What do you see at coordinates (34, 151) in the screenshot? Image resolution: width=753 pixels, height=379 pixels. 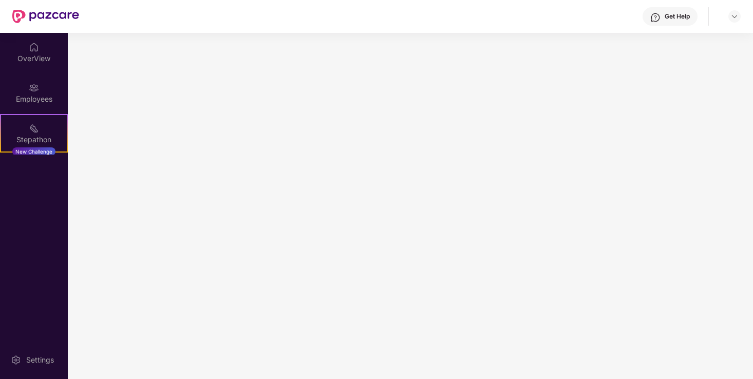 I see `div: New Challenge` at bounding box center [34, 151].